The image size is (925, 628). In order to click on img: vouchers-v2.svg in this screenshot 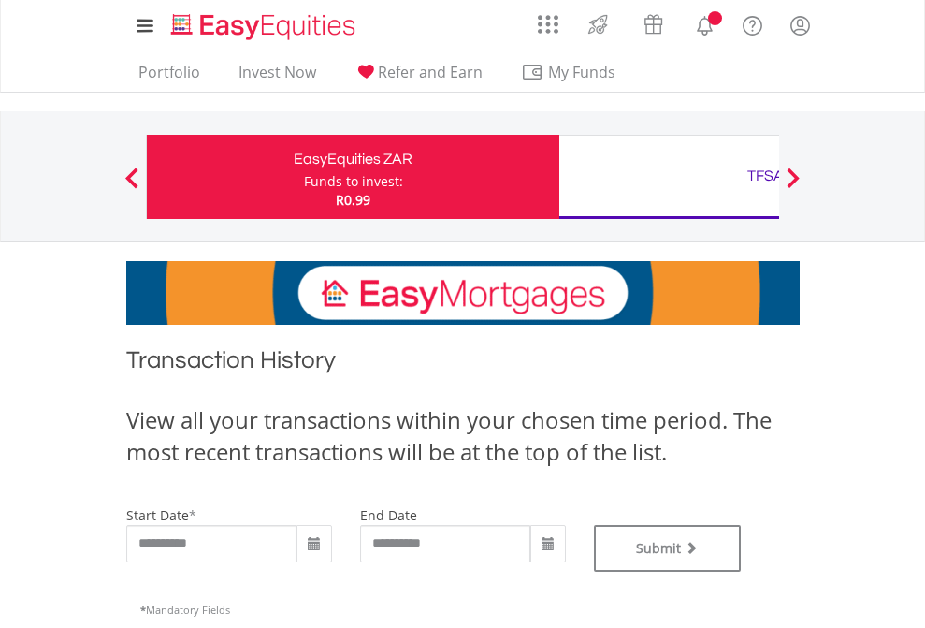, I will do `click(653, 24)`.